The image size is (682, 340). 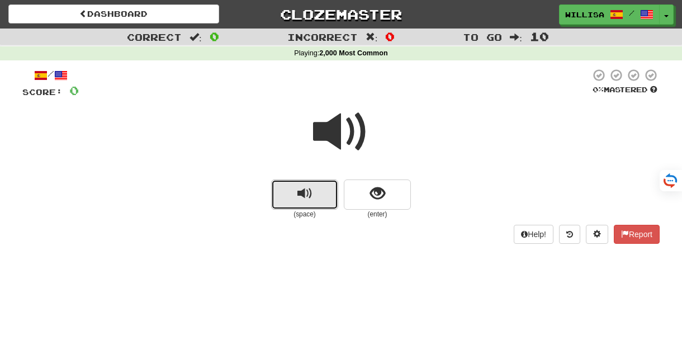 What do you see at coordinates (42, 92) in the screenshot?
I see `span: Score:` at bounding box center [42, 92].